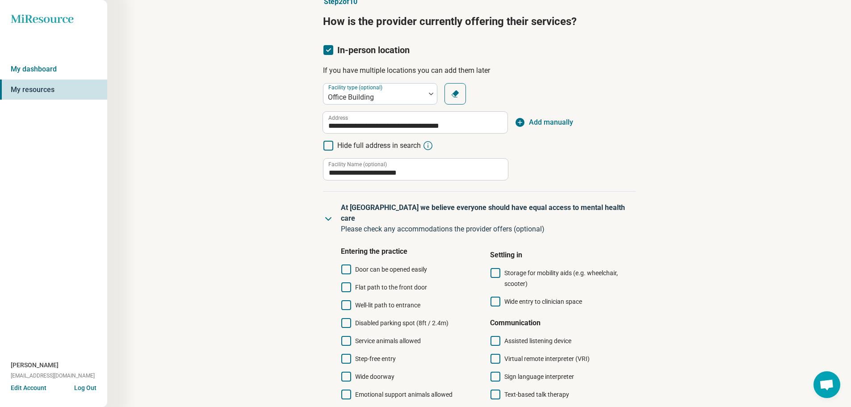  I want to click on p: Please check any accommodations the provider offers (optional), so click(485, 229).